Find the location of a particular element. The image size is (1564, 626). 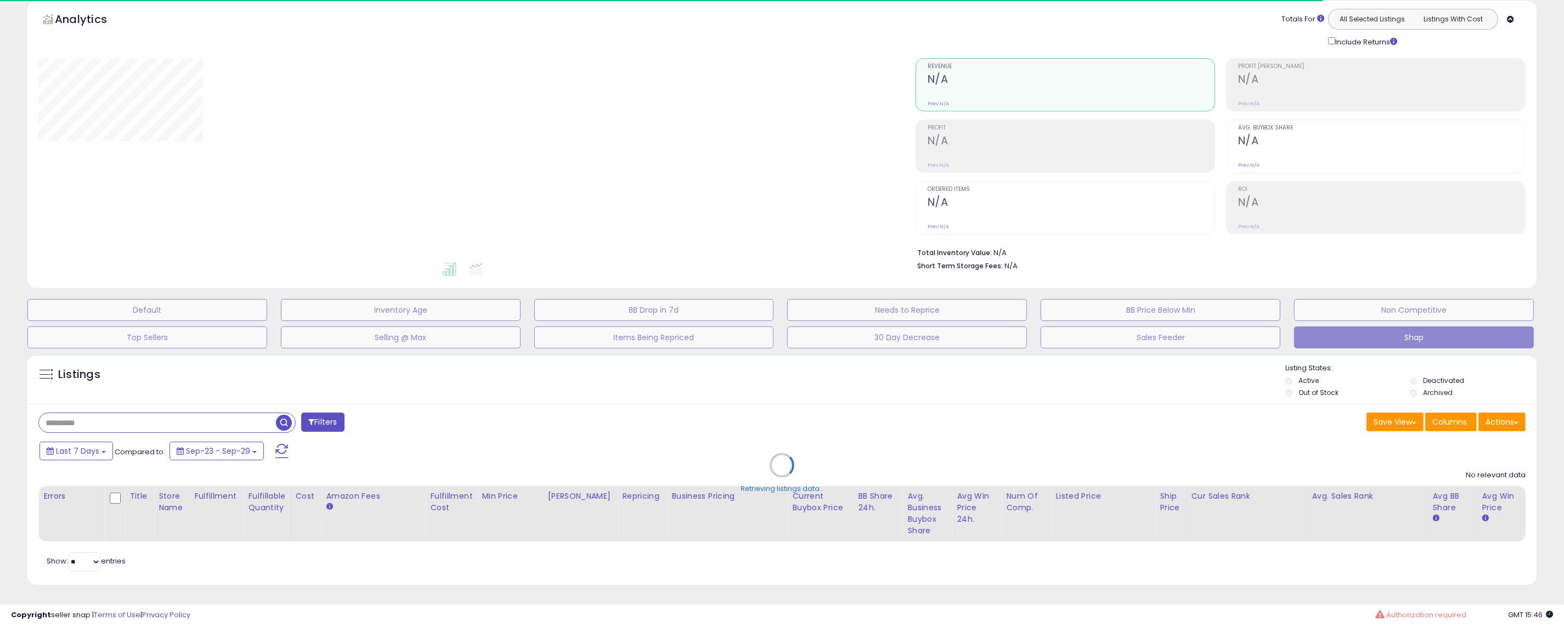

span: N/A is located at coordinates (1011, 266).